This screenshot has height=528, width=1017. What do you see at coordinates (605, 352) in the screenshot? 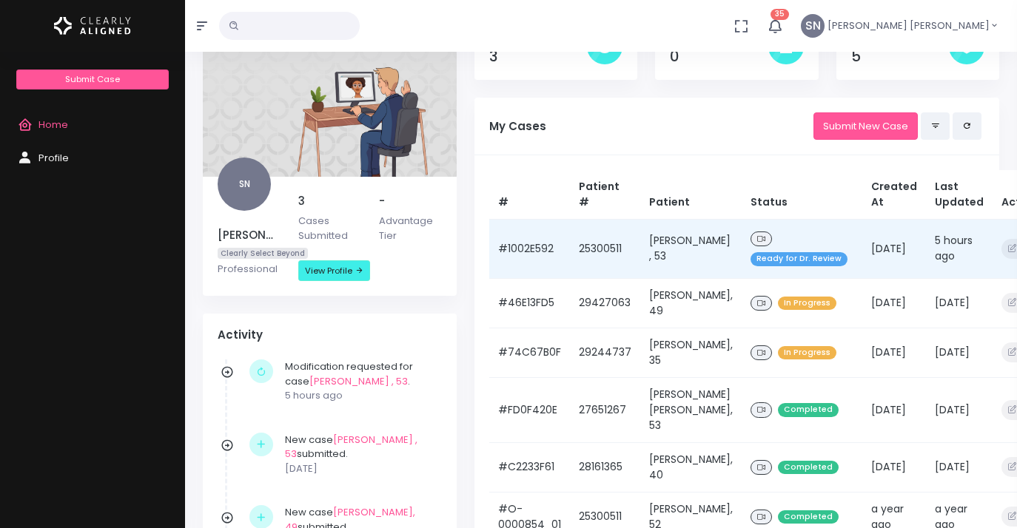
I see `td: 29244737` at bounding box center [605, 352].